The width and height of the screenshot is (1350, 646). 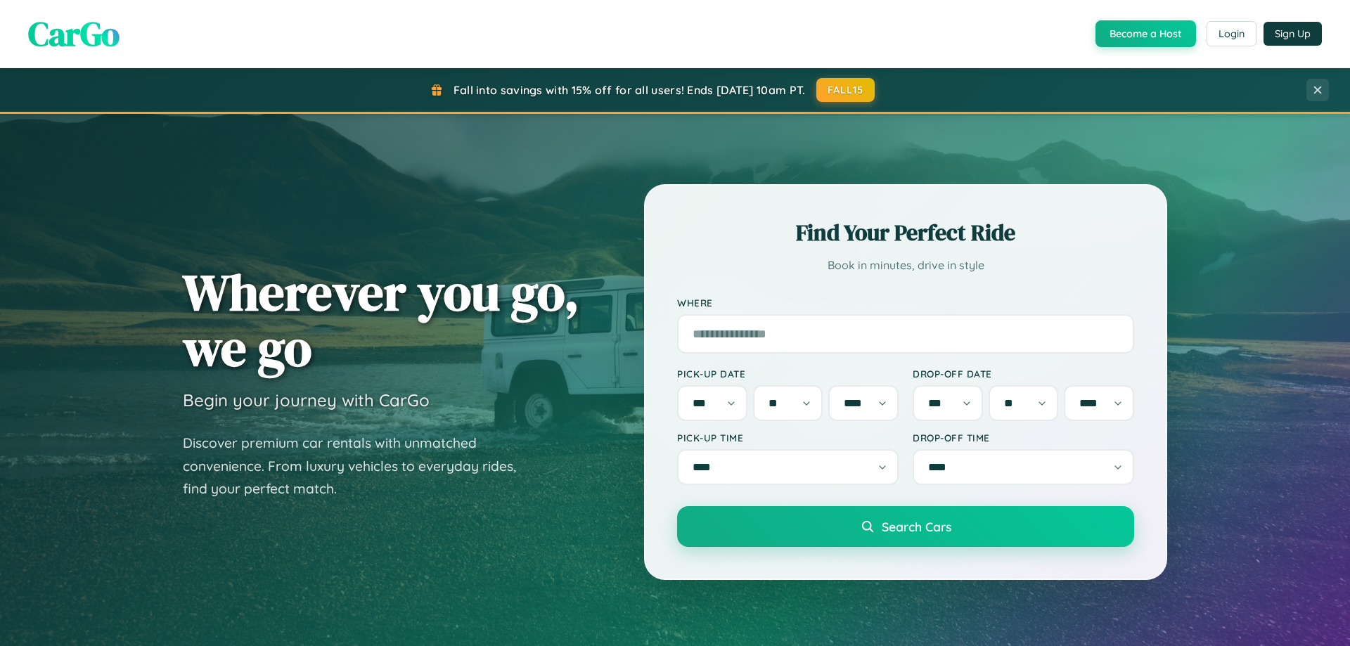 What do you see at coordinates (74, 34) in the screenshot?
I see `span: CarGo` at bounding box center [74, 34].